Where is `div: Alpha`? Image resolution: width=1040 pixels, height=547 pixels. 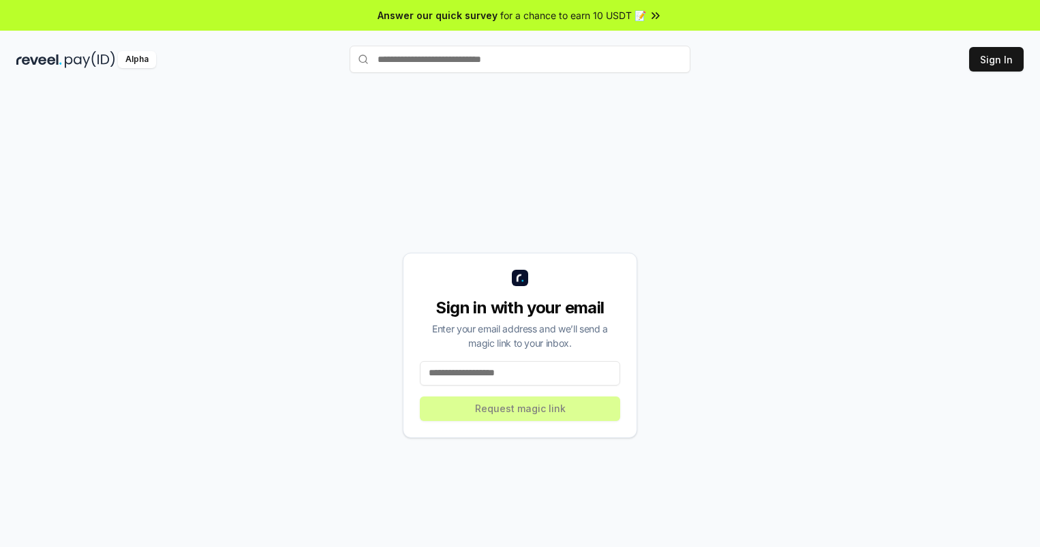 div: Alpha is located at coordinates (137, 59).